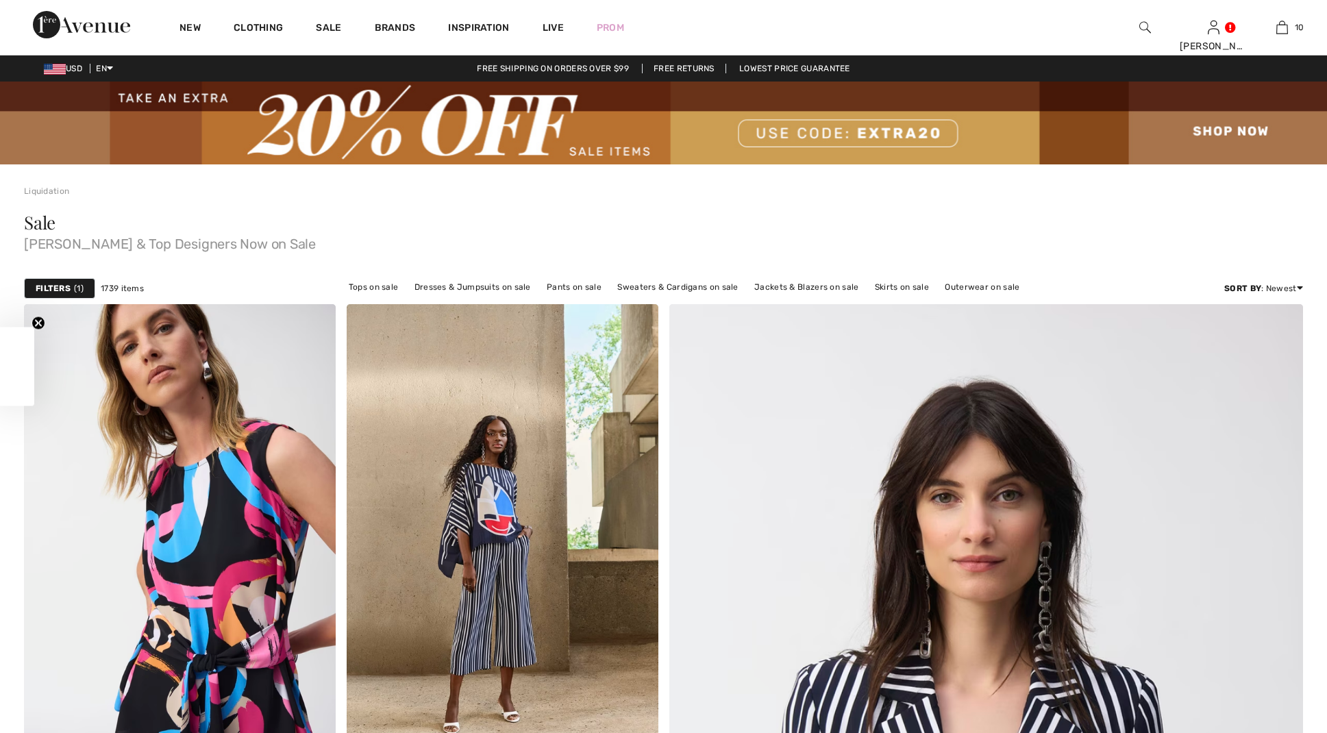 Image resolution: width=1327 pixels, height=733 pixels. What do you see at coordinates (806, 287) in the screenshot?
I see `a: Jackets & Blazers on sale` at bounding box center [806, 287].